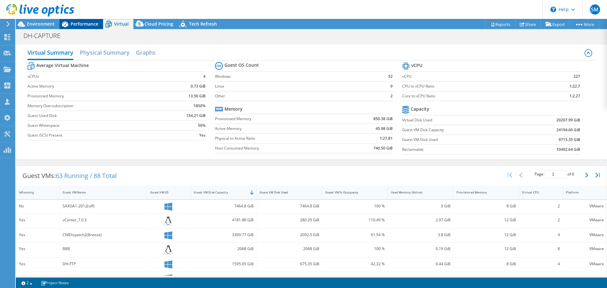 This screenshot has height=288, width=607. I want to click on b: 0.73 GiB, so click(198, 86).